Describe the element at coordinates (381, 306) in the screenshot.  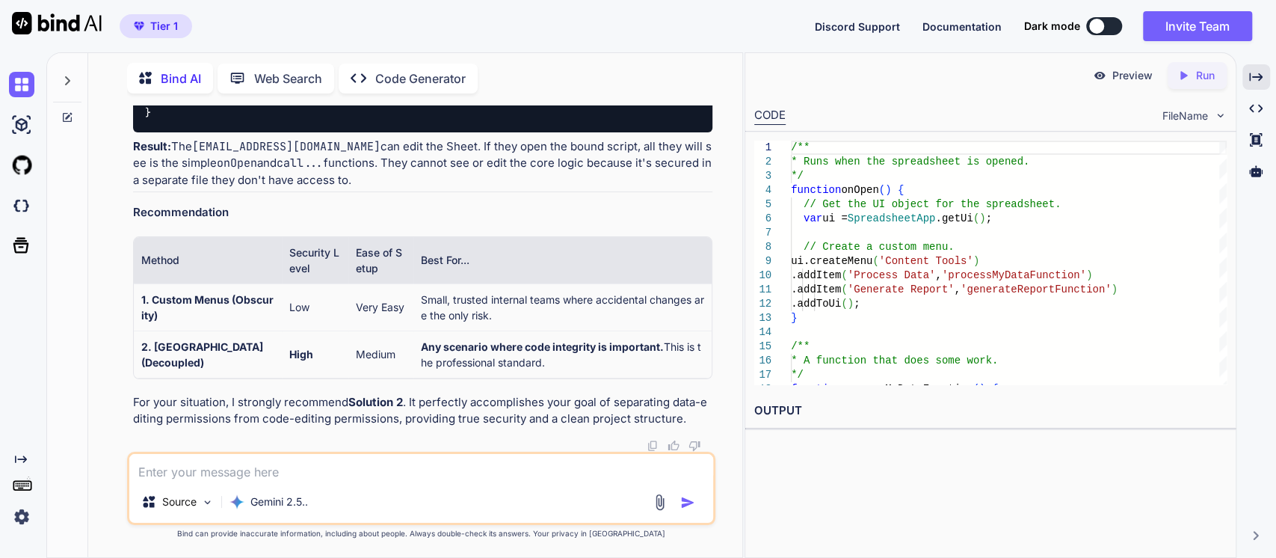
I see `td: Very Easy` at that location.